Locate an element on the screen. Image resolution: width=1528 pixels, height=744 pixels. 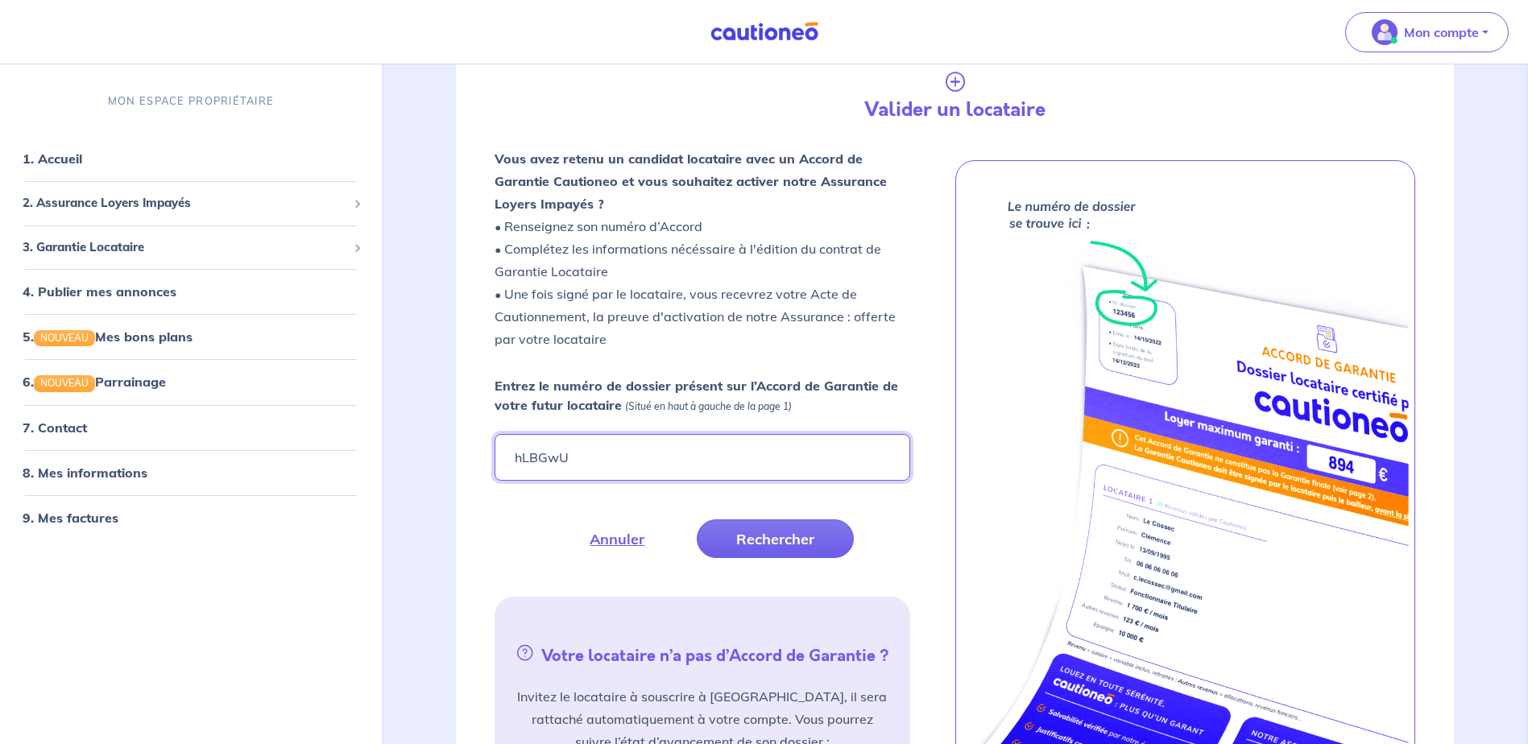
a: 7. Contact is located at coordinates (55, 428).